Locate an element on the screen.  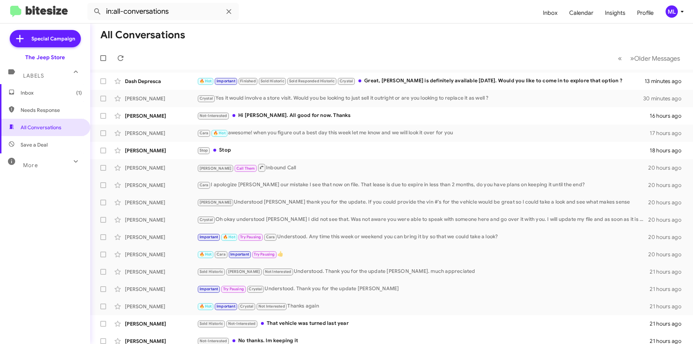
span: Insights is located at coordinates (615, 13).